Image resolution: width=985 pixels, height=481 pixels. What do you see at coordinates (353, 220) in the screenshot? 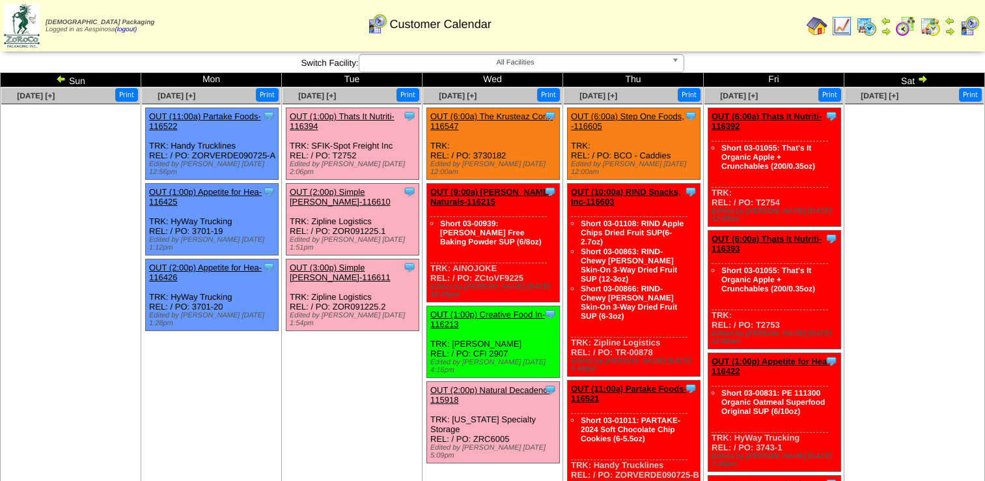
I see `div: TRK: Zipline Logistics REL: / PO: ZOR091225.1` at bounding box center [353, 220].